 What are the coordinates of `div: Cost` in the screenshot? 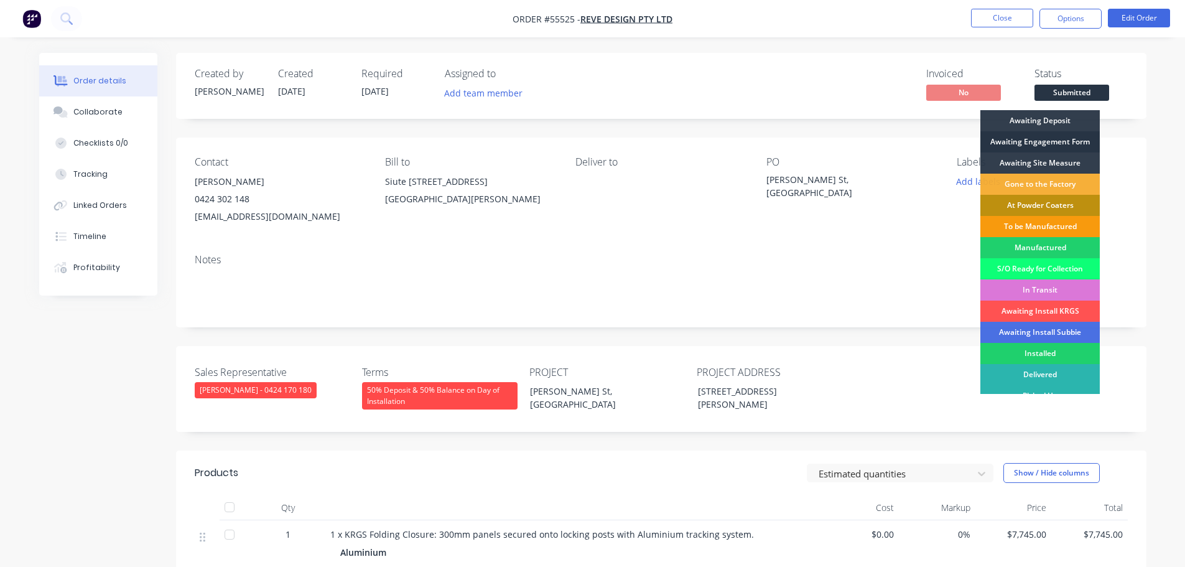 It's located at (861, 508).